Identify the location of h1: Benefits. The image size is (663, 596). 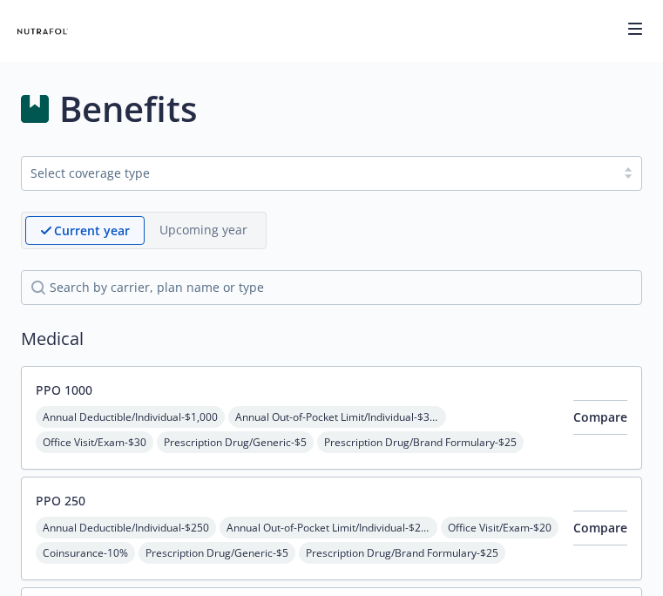
(128, 109).